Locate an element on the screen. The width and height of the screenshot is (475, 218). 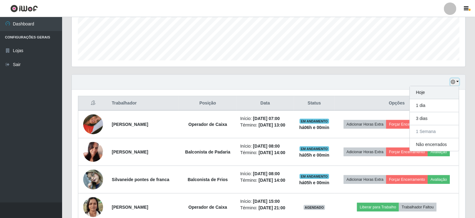
strong: há 06 h e 00 min is located at coordinates (314, 127).